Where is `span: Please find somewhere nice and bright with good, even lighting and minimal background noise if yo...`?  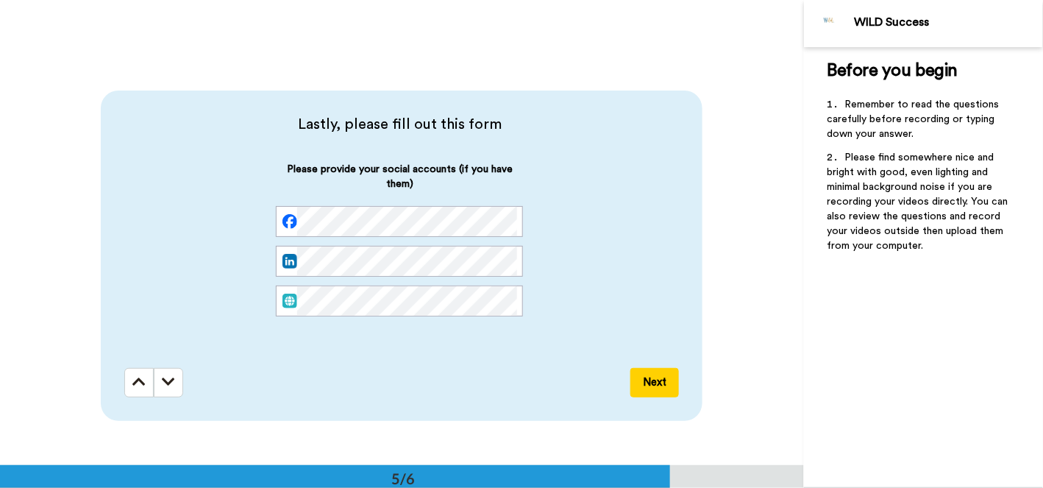 span: Please find somewhere nice and bright with good, even lighting and minimal background noise if yo... is located at coordinates (919, 202).